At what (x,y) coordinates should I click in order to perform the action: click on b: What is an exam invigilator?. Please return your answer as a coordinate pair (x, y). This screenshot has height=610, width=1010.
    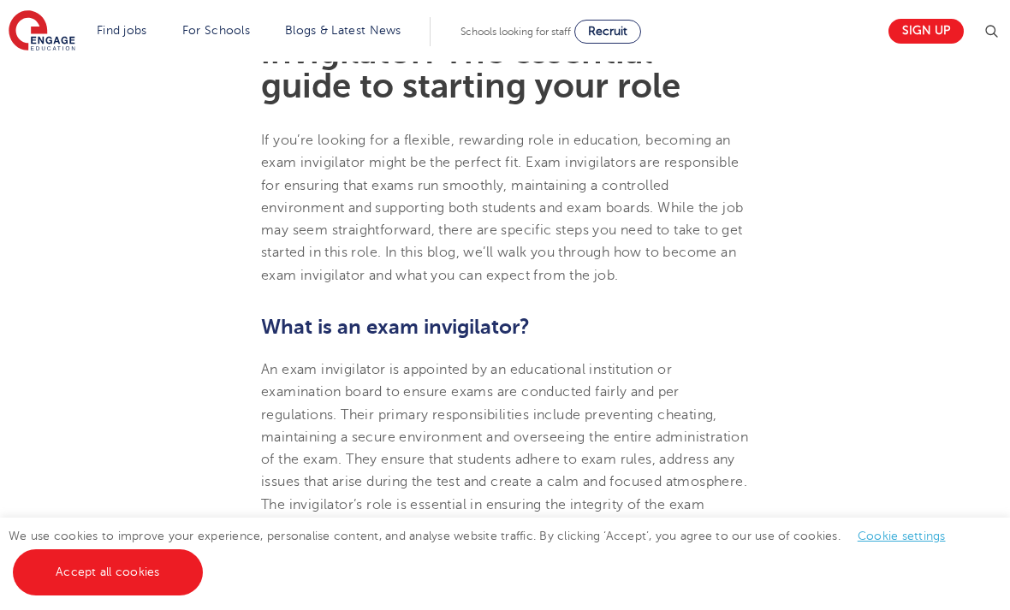
    Looking at the image, I should click on (396, 327).